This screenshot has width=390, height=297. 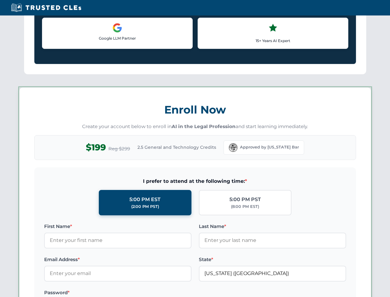 I want to click on input: Florida (FL), so click(x=272, y=273).